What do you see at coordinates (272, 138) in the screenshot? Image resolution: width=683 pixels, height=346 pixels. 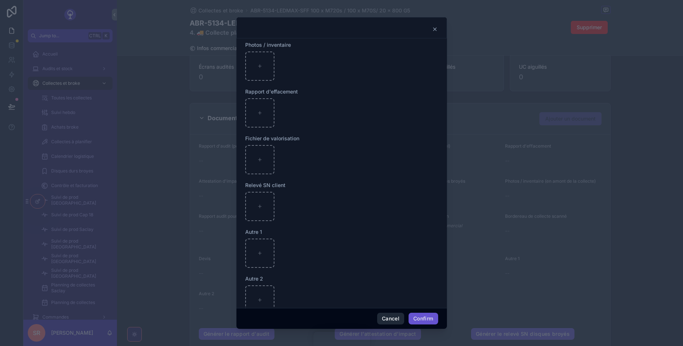 I see `span: Fichier de valorisation` at bounding box center [272, 138].